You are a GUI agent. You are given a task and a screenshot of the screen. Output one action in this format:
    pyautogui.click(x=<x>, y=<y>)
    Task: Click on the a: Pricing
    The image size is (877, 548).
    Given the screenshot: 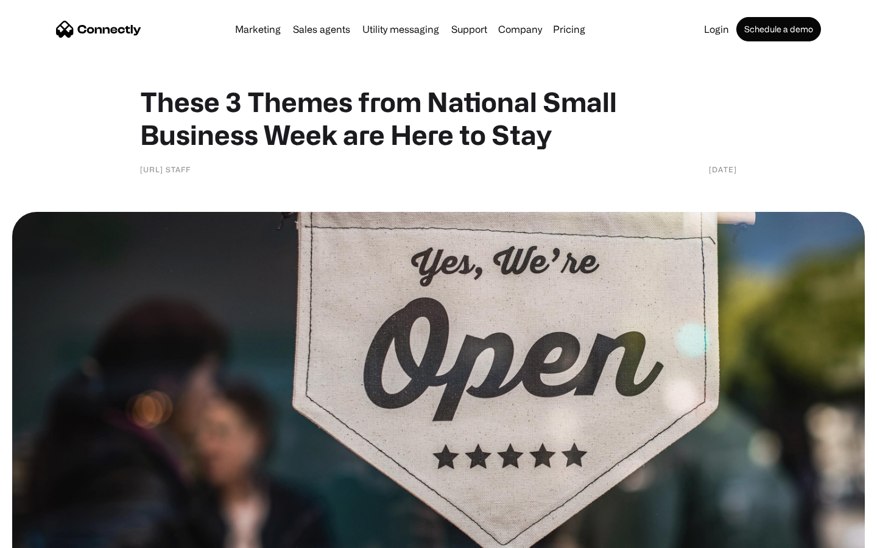 What is the action you would take?
    pyautogui.click(x=569, y=29)
    